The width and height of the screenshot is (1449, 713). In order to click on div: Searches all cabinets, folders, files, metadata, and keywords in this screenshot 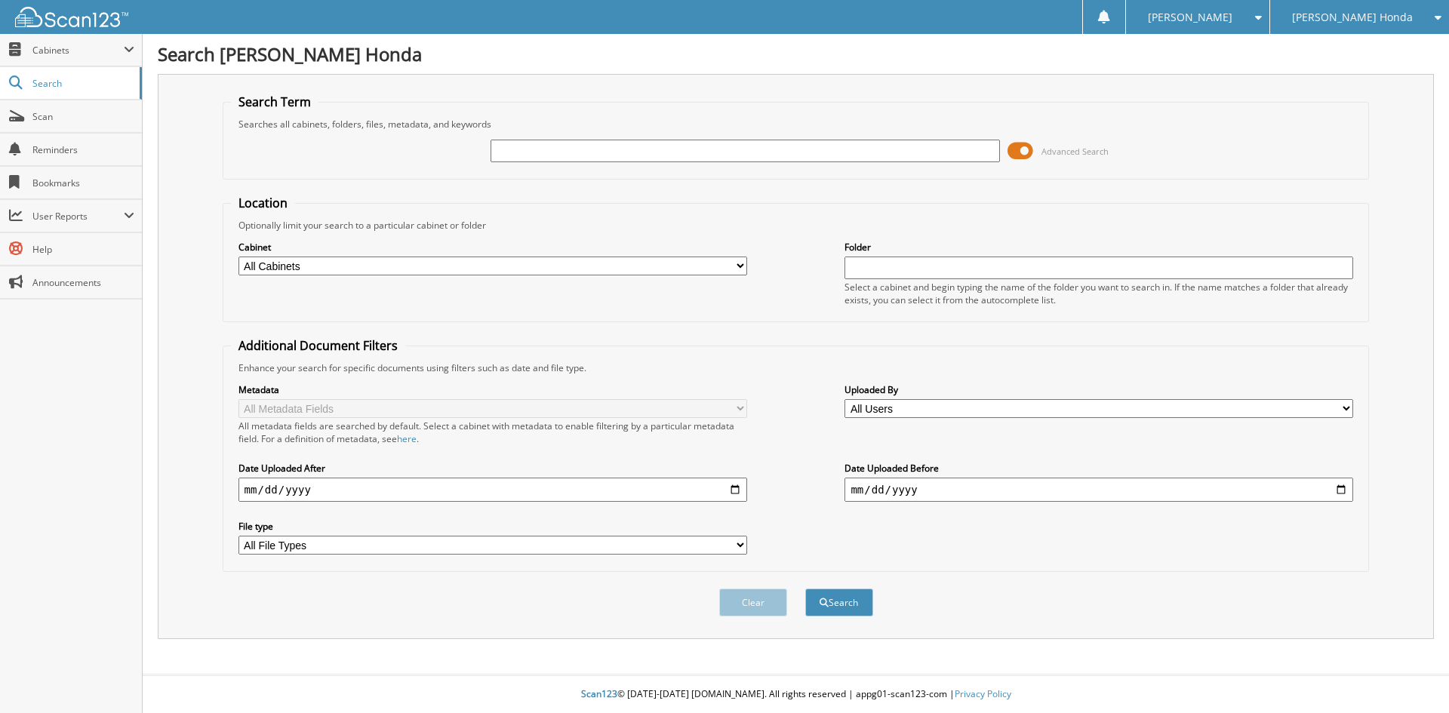, I will do `click(796, 124)`.